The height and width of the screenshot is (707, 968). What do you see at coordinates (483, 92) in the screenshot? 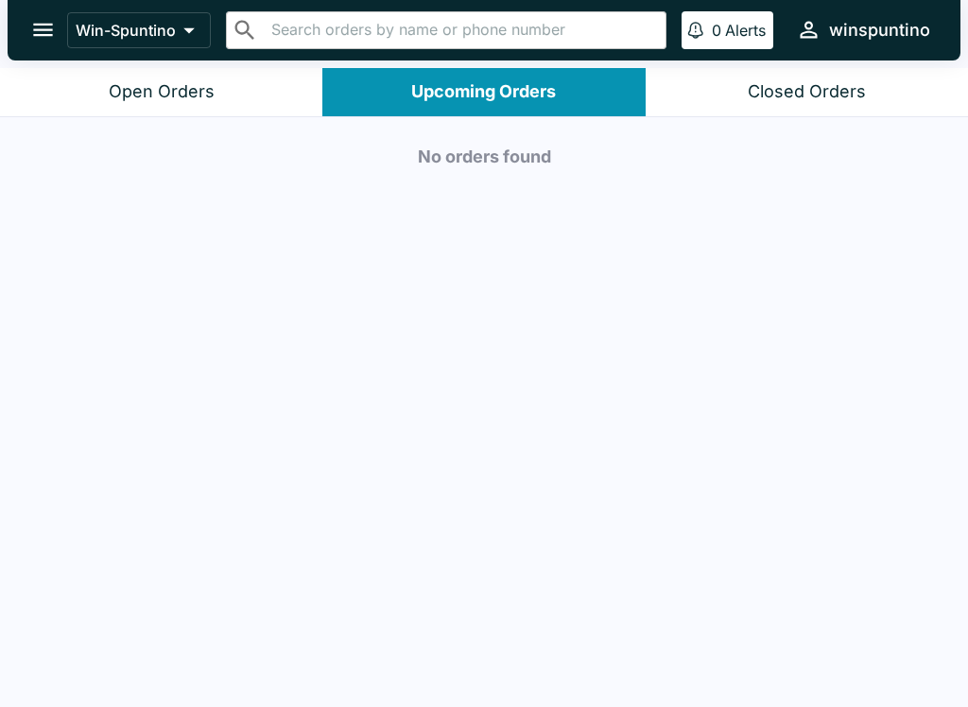
I see `div: Upcoming Orders` at bounding box center [483, 92].